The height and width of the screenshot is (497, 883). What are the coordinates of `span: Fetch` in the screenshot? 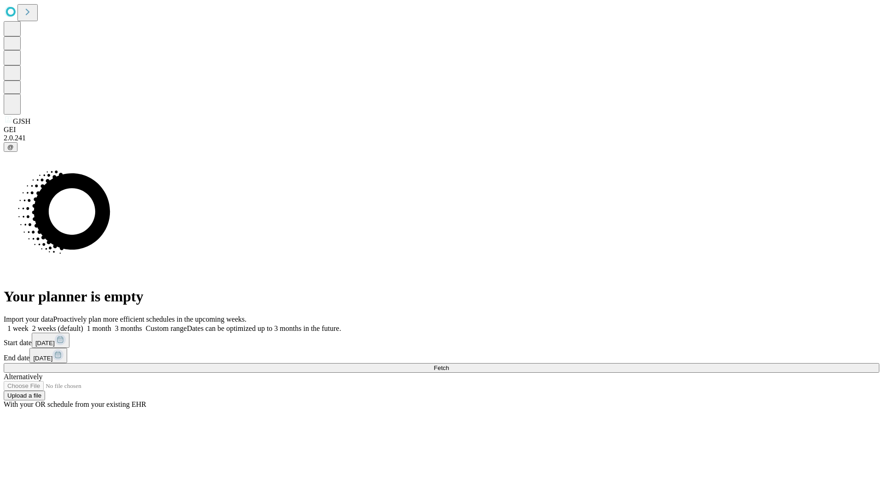 It's located at (441, 368).